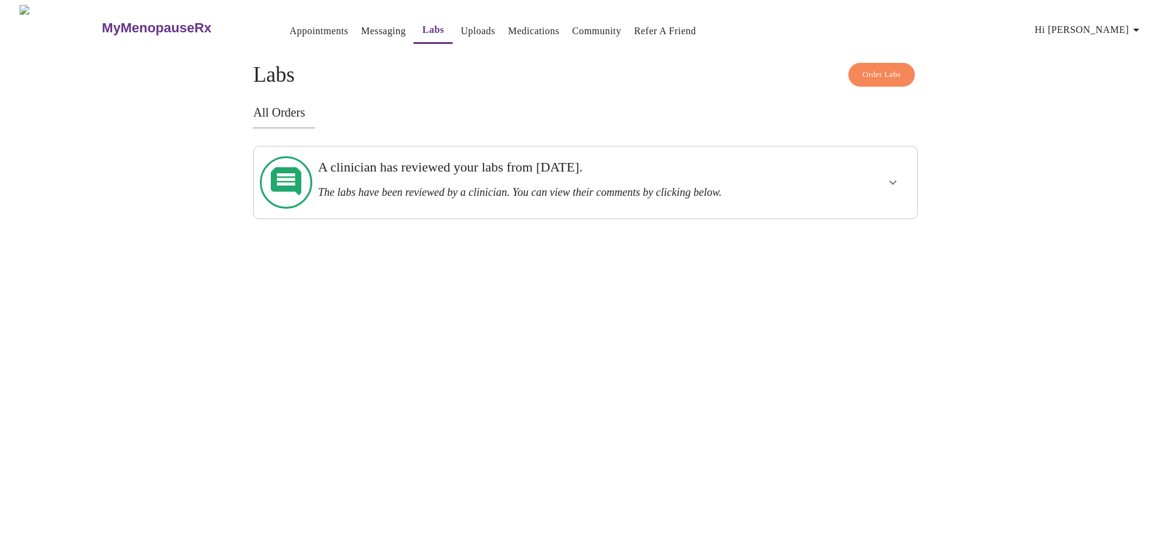  Describe the element at coordinates (478, 31) in the screenshot. I see `a: Uploads` at that location.